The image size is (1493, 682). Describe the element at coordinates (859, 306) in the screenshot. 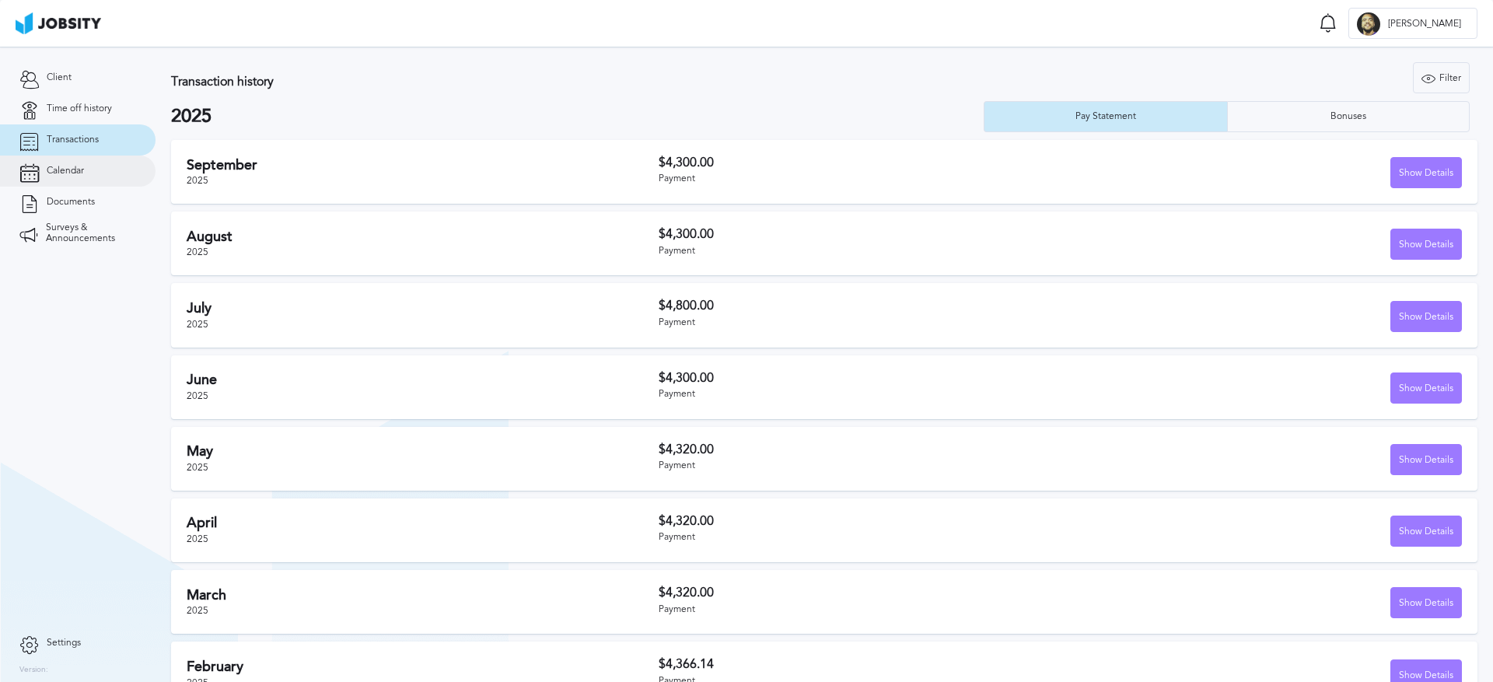

I see `h3: $4,800.00` at that location.